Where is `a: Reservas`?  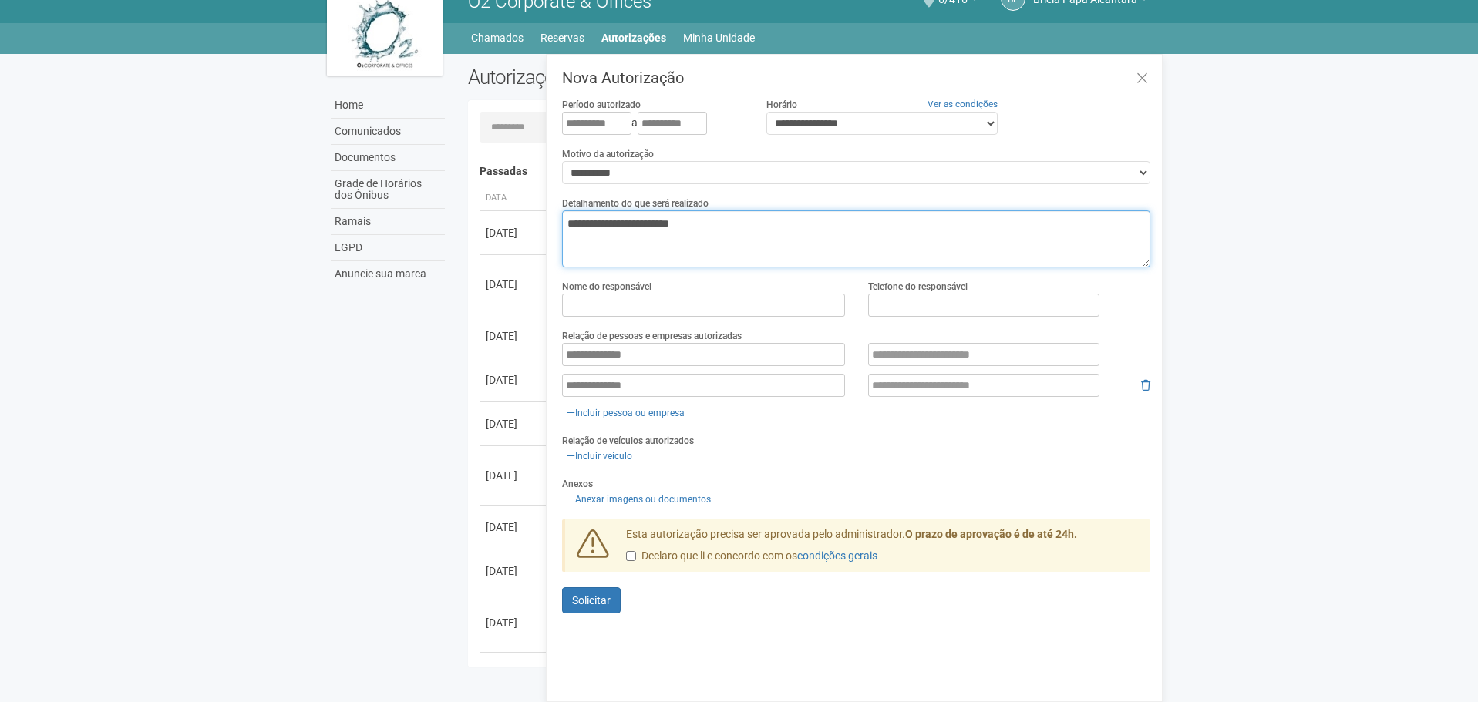
a: Reservas is located at coordinates (562, 38).